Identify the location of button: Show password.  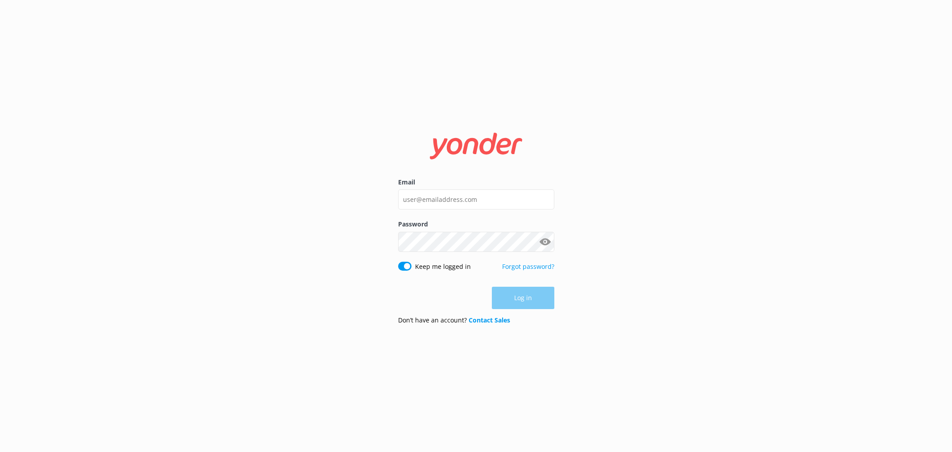
(545, 241).